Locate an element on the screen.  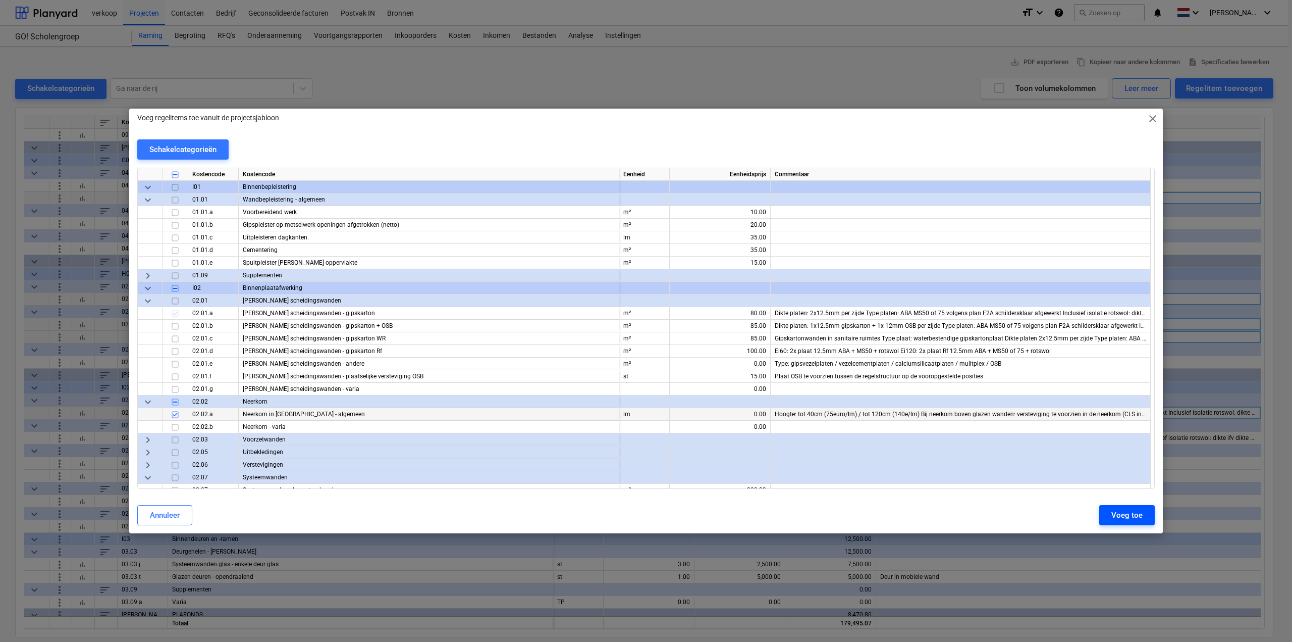
div: 02.07.a is located at coordinates (214, 490).